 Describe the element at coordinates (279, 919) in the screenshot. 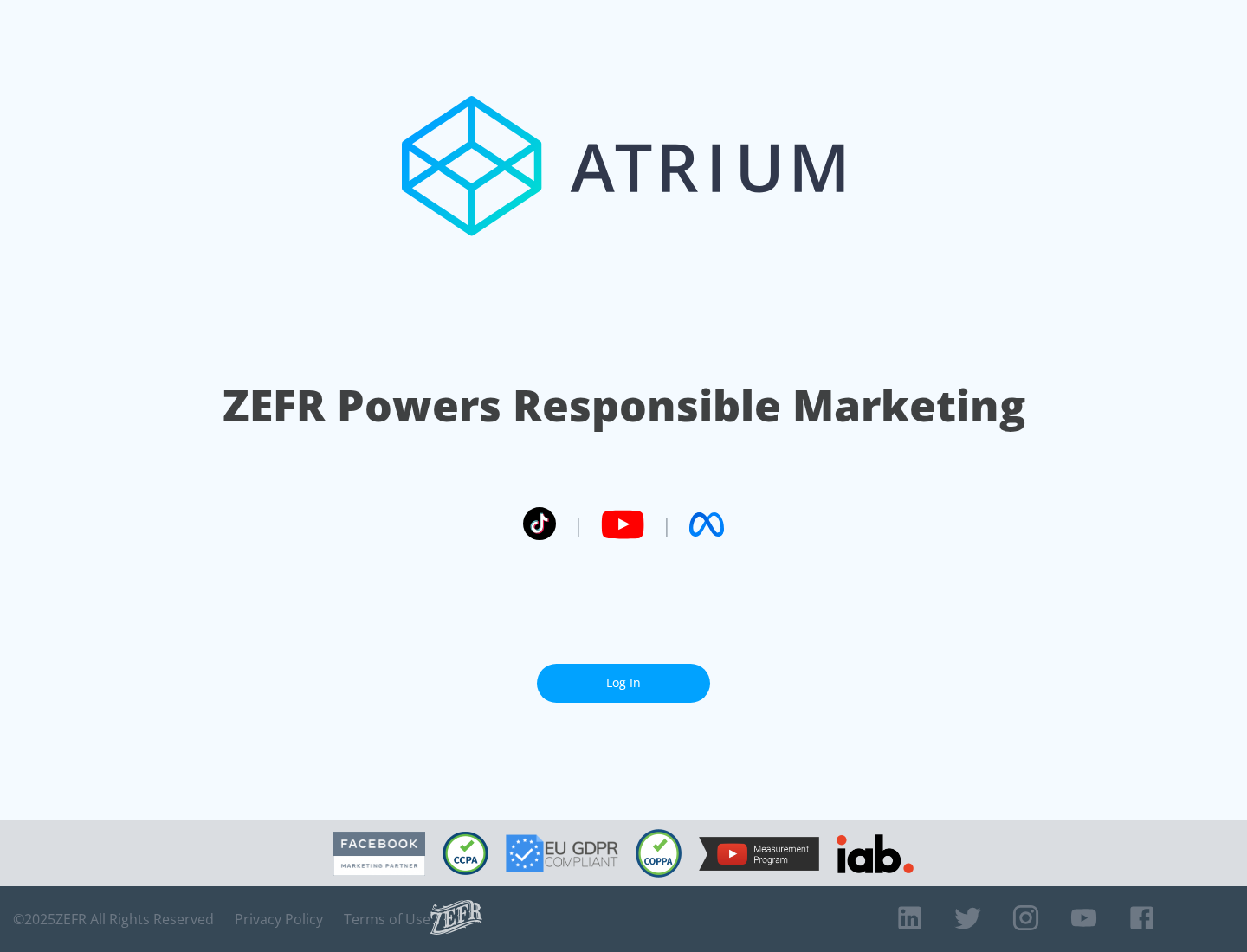

I see `a: Privacy Policy` at that location.